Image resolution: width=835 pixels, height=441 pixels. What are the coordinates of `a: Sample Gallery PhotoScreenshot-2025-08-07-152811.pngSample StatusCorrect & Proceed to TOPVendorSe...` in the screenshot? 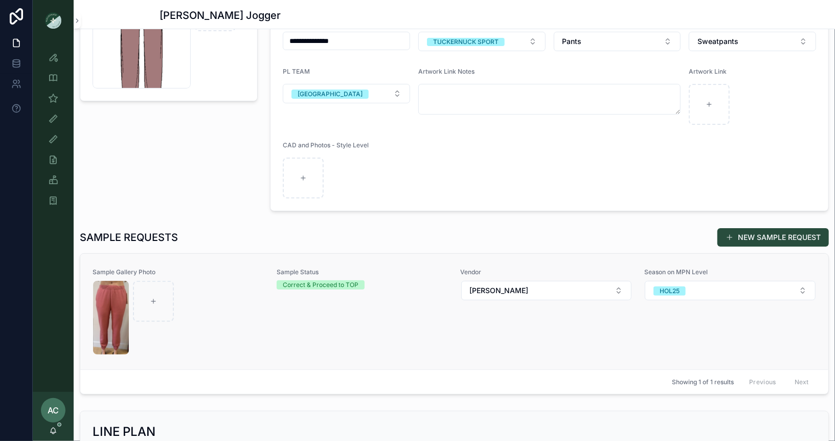 It's located at (454, 311).